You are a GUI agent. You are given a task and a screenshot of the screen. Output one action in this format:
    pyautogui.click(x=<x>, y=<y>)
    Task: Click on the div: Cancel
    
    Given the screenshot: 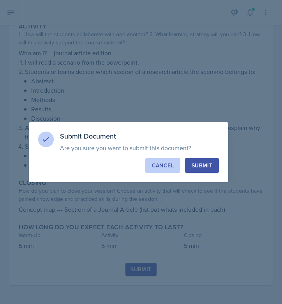 What is the action you would take?
    pyautogui.click(x=163, y=166)
    